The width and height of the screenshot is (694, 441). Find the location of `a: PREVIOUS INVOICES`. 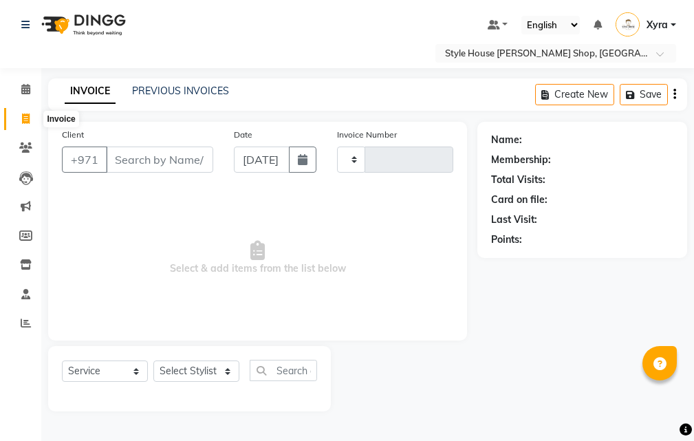

a: PREVIOUS INVOICES is located at coordinates (180, 91).